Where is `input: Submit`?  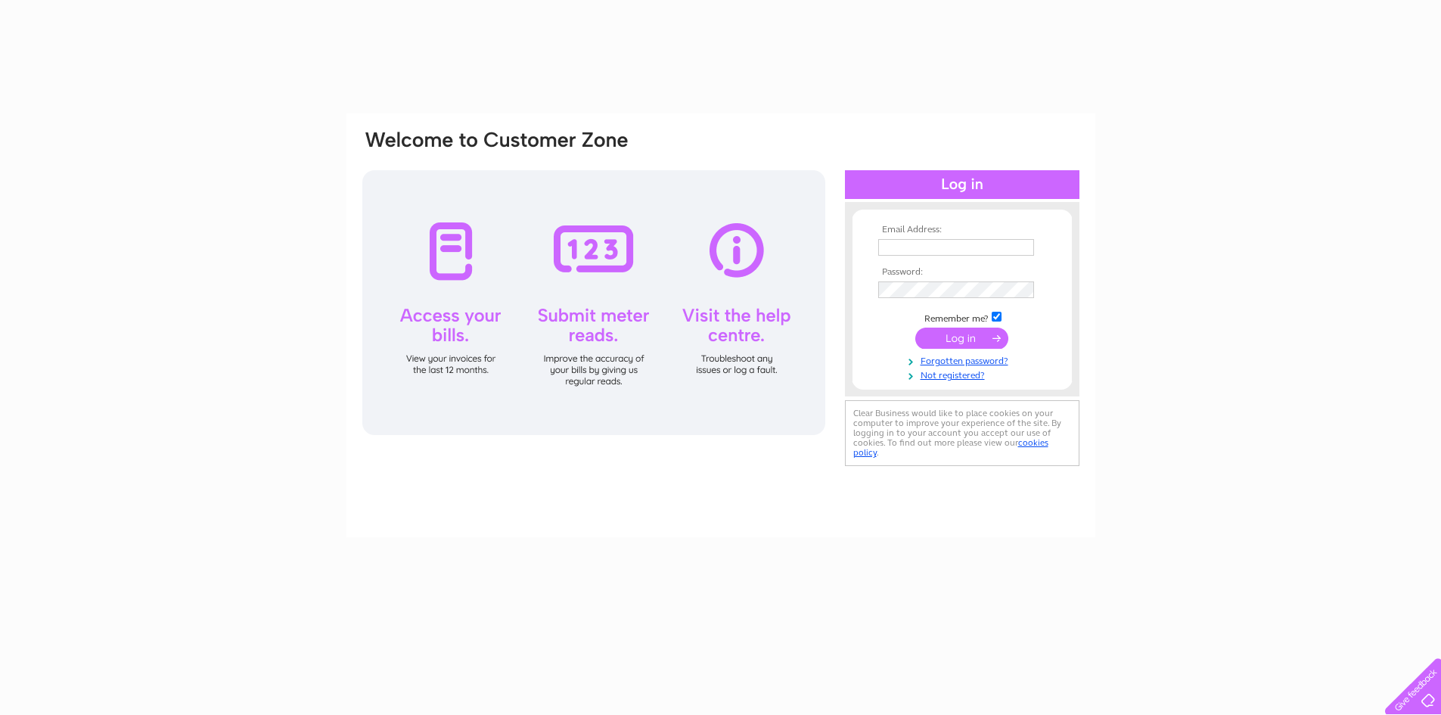
input: Submit is located at coordinates (961, 338).